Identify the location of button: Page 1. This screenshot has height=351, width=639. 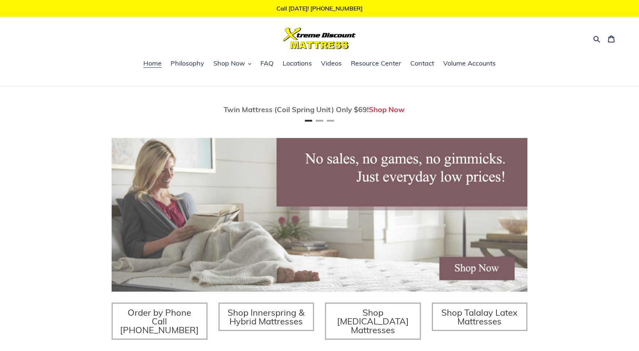
(308, 121).